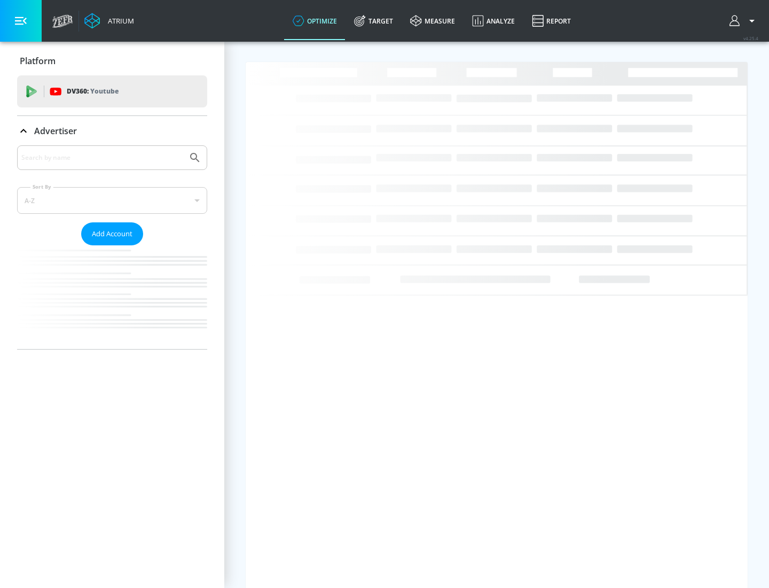 This screenshot has height=588, width=769. What do you see at coordinates (119, 21) in the screenshot?
I see `div: Atrium` at bounding box center [119, 21].